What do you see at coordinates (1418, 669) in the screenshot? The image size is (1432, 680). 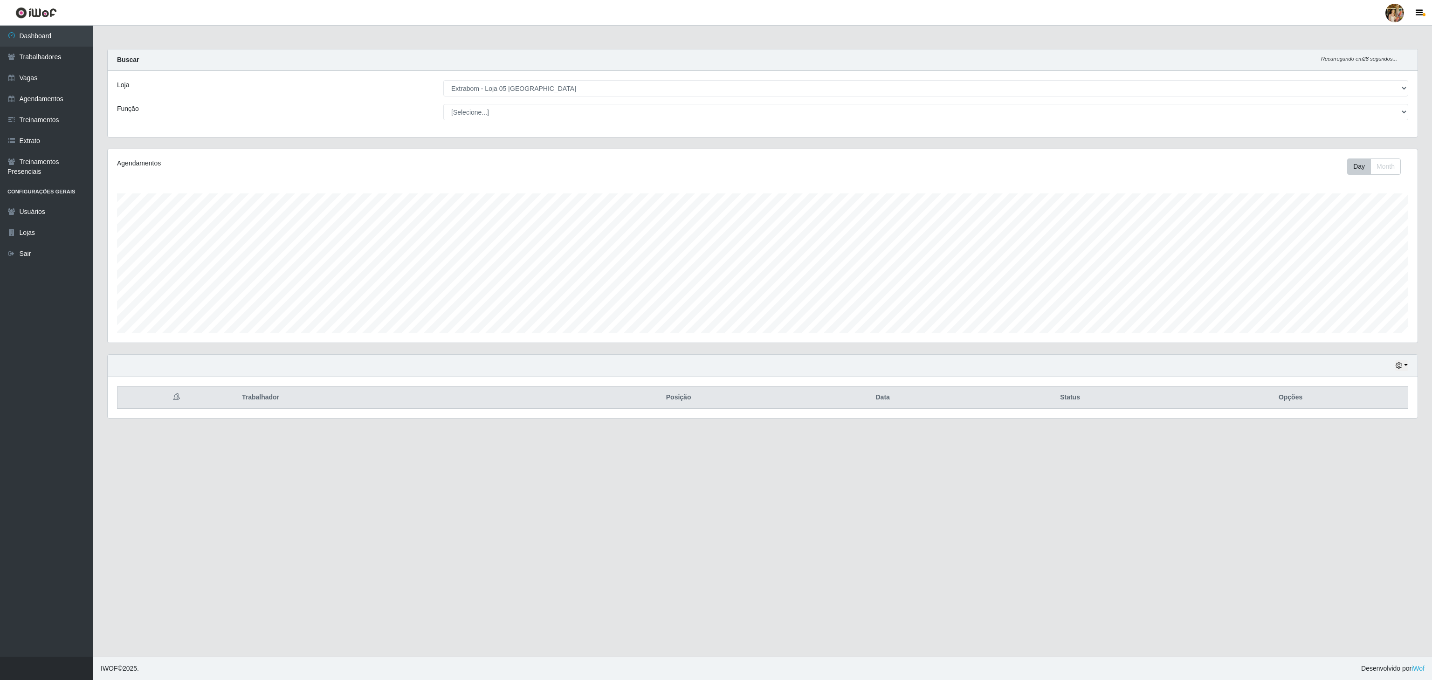 I see `a: iWof` at bounding box center [1418, 669].